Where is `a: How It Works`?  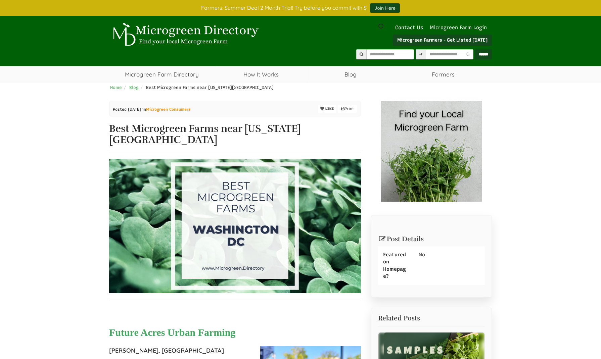 a: How It Works is located at coordinates (261, 75).